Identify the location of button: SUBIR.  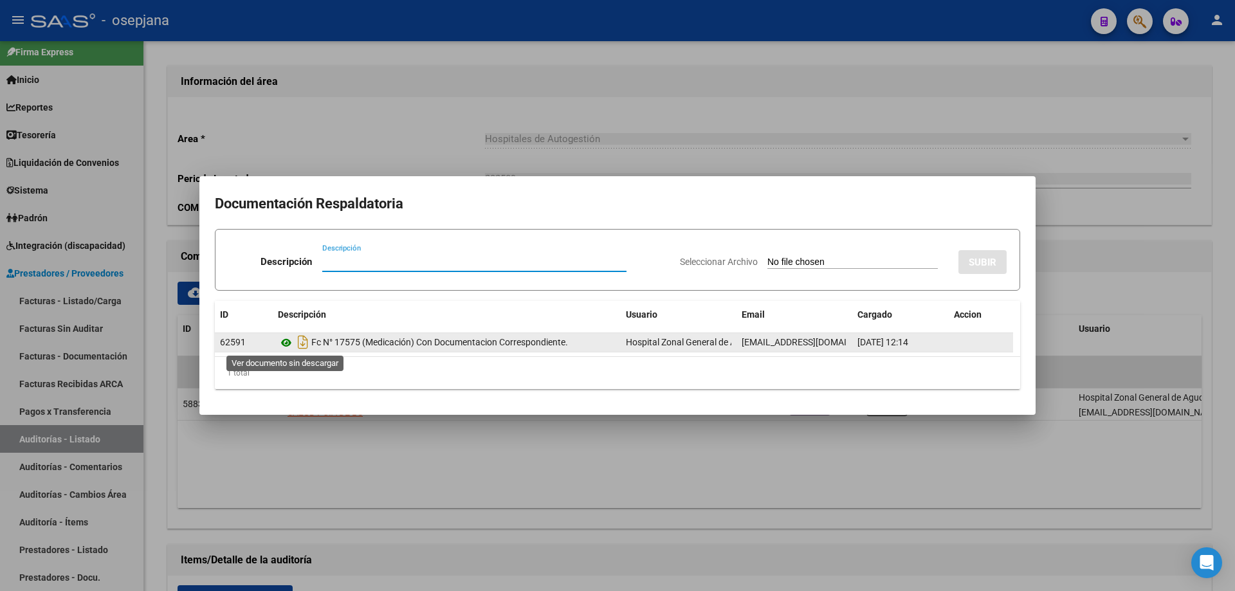
(982, 262).